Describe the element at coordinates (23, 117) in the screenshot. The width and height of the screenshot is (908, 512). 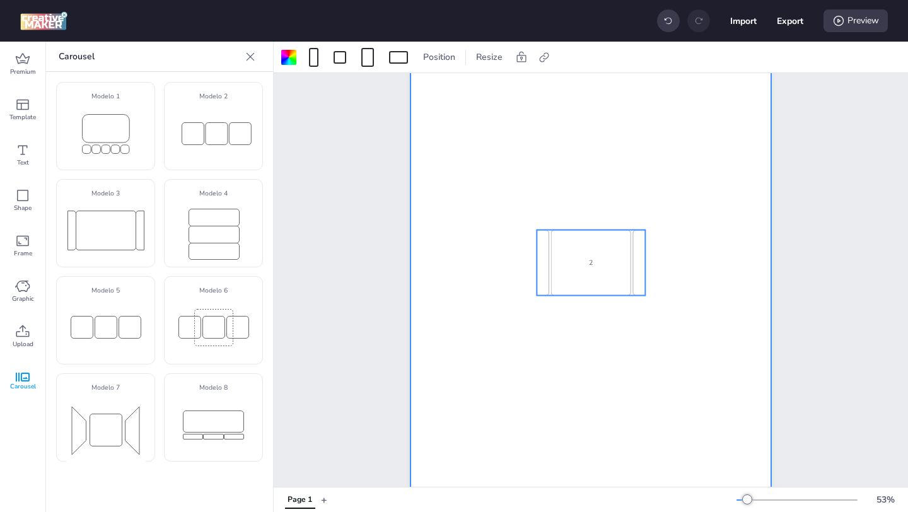
I see `span: Template` at that location.